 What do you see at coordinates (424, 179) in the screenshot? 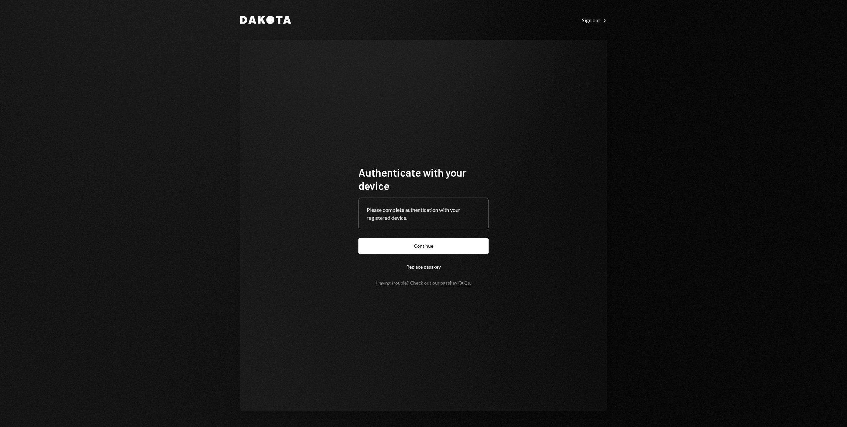
I see `h1: Authenticate with your device` at bounding box center [424, 179].